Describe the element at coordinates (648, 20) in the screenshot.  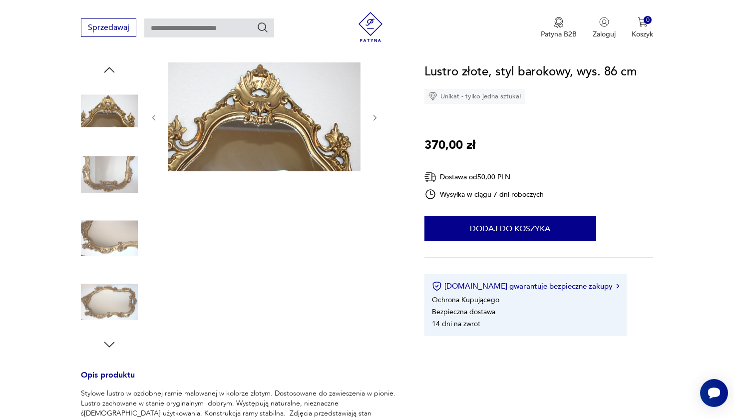
I see `div: 0` at that location.